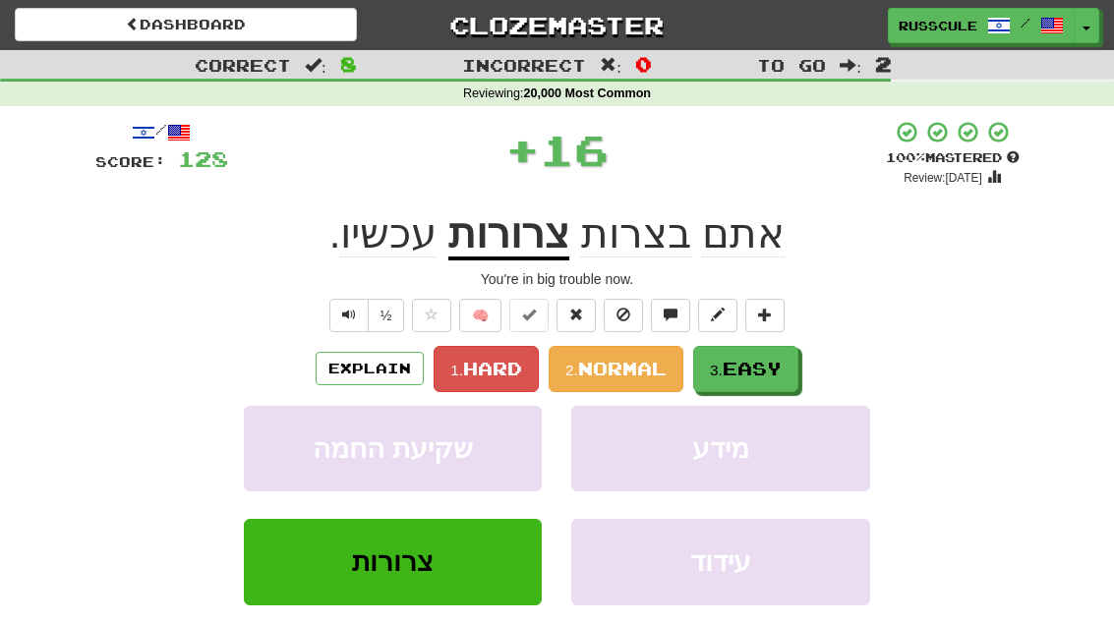 The height and width of the screenshot is (623, 1114). Describe the element at coordinates (557, 25) in the screenshot. I see `a: Clozemaster` at that location.